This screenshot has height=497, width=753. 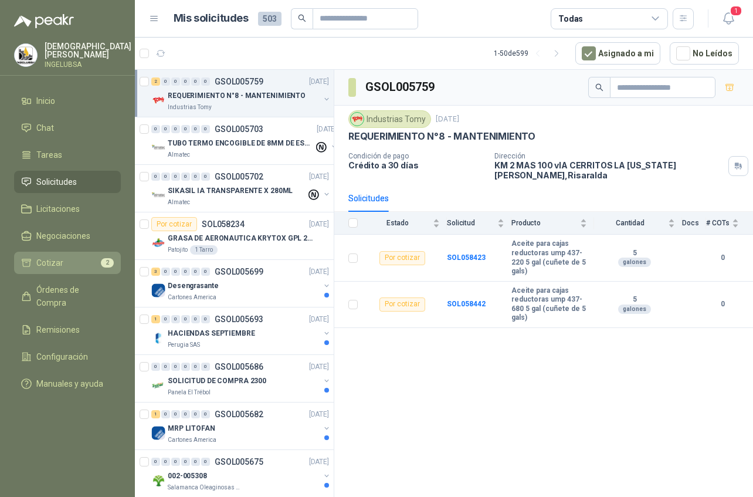 What do you see at coordinates (442, 136) in the screenshot?
I see `p: REQUERIMIENTO N°8 - MANTENIMIENTO` at bounding box center [442, 136].